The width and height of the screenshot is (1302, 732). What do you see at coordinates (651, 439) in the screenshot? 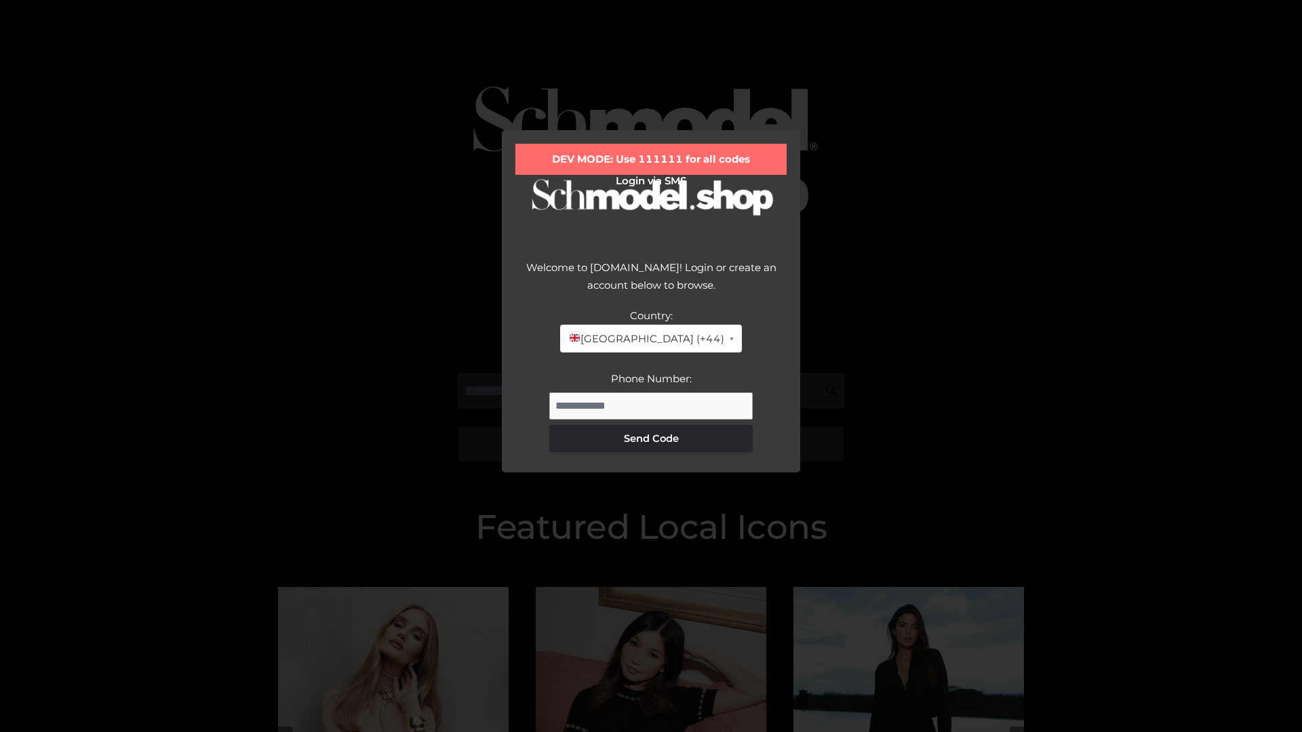
I see `button: Send Code` at bounding box center [651, 439].